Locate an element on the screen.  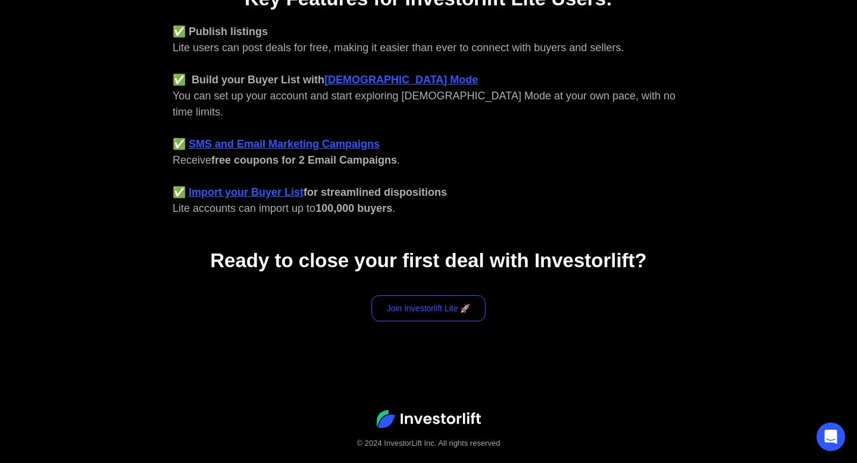
strong: ✅ Publish listings is located at coordinates (220, 32).